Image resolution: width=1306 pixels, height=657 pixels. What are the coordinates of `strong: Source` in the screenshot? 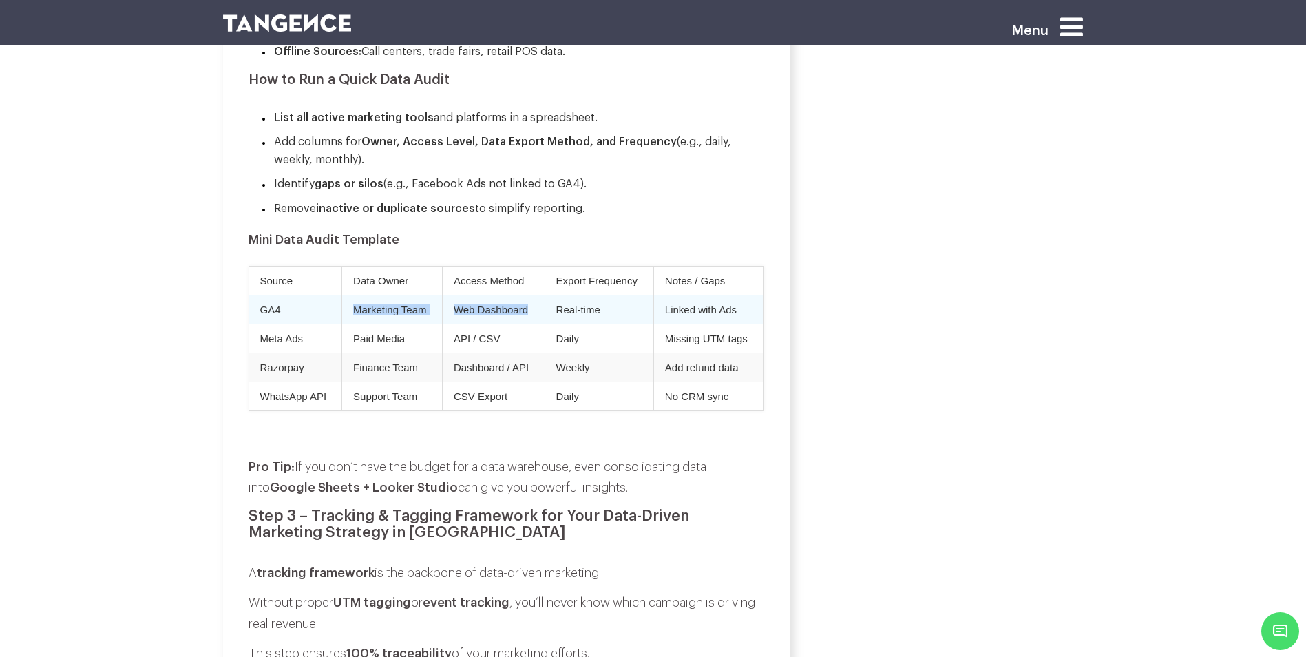 It's located at (277, 280).